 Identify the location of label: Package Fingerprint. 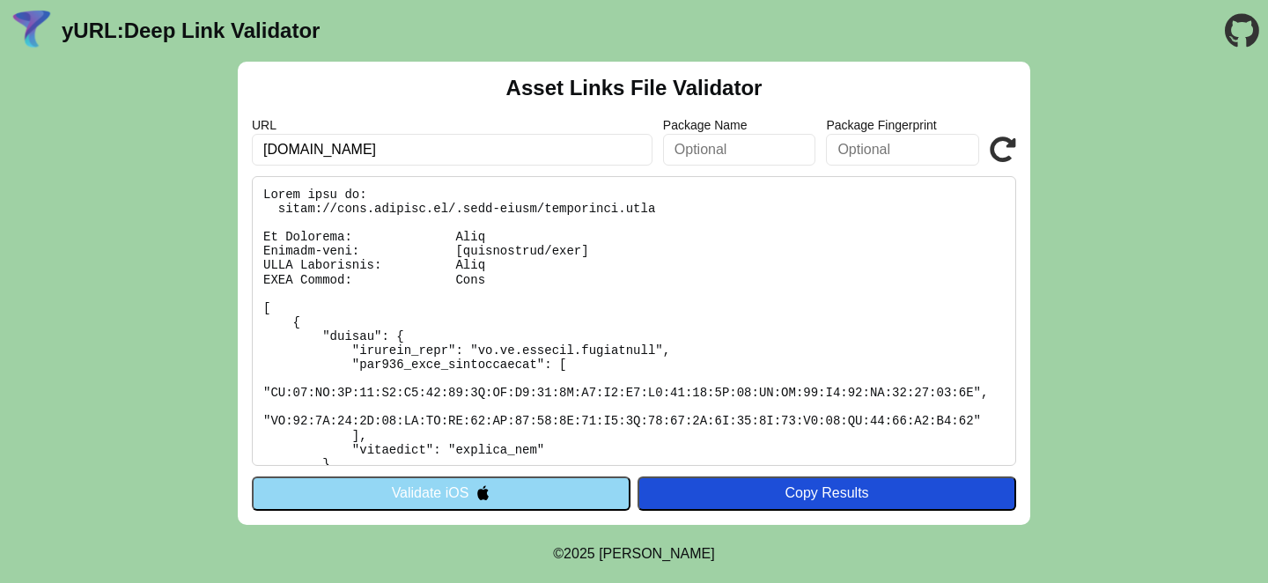
(902, 125).